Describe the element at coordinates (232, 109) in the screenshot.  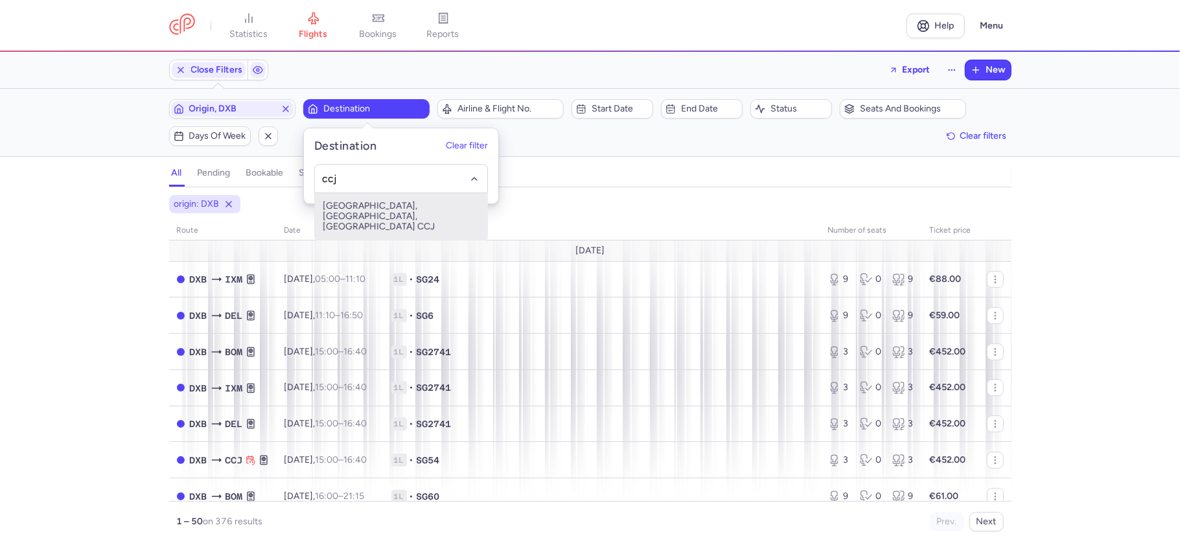
I see `button: Origin, DXB` at that location.